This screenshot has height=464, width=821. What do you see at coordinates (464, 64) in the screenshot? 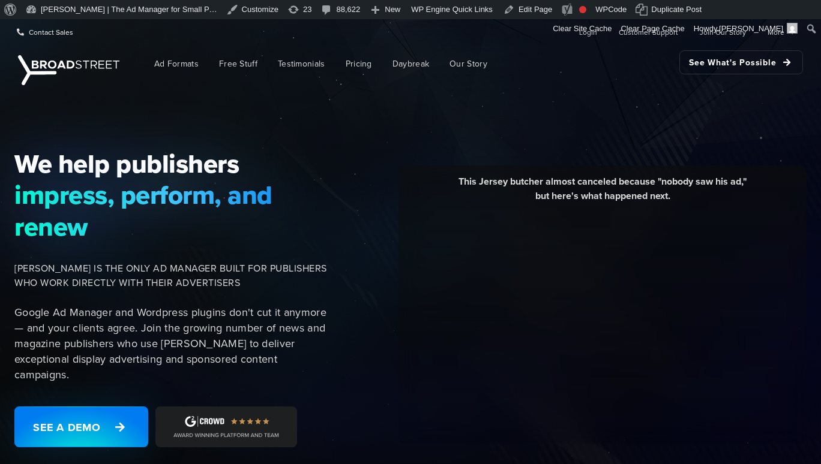
I see `nav: Main` at bounding box center [464, 64].